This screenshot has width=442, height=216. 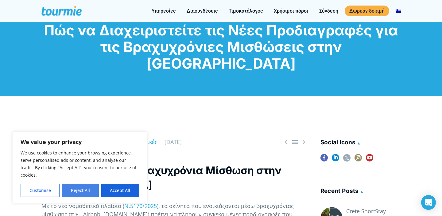 What do you see at coordinates (141, 205) in the screenshot?
I see `a: Ν.5170/2025)` at bounding box center [141, 205].